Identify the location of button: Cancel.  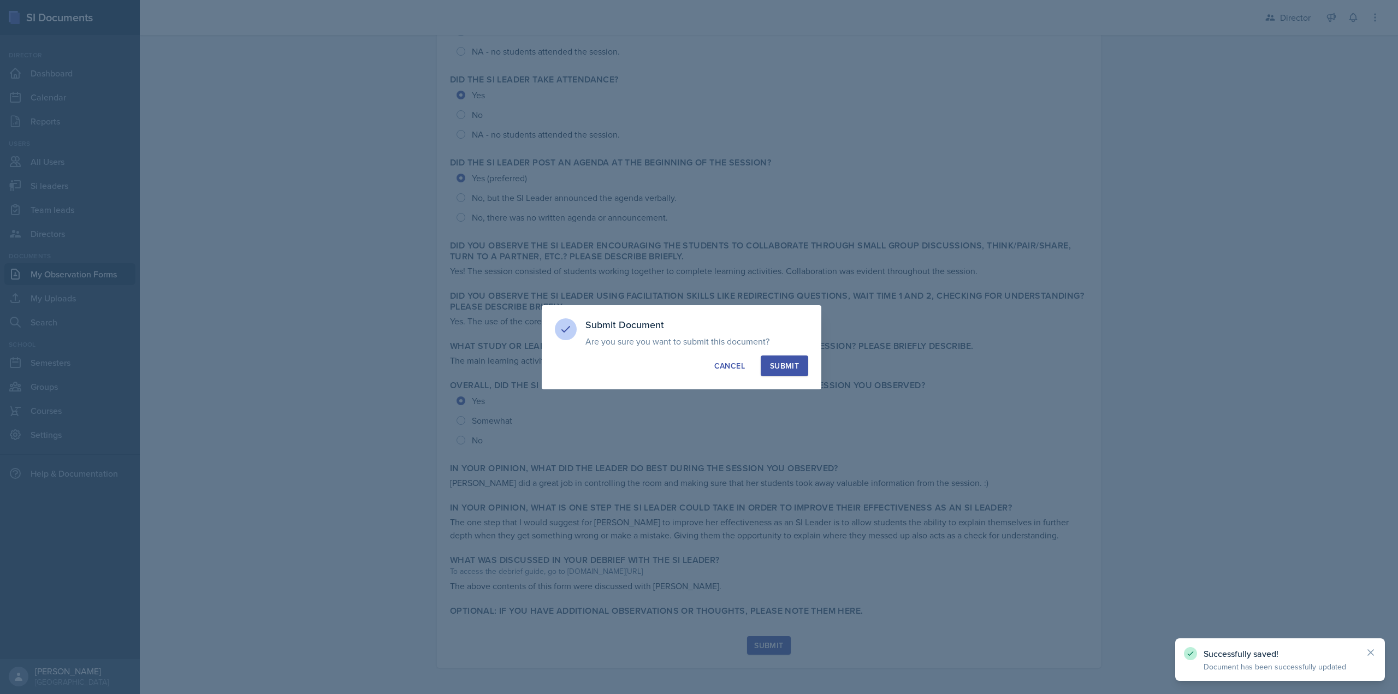
(730, 366).